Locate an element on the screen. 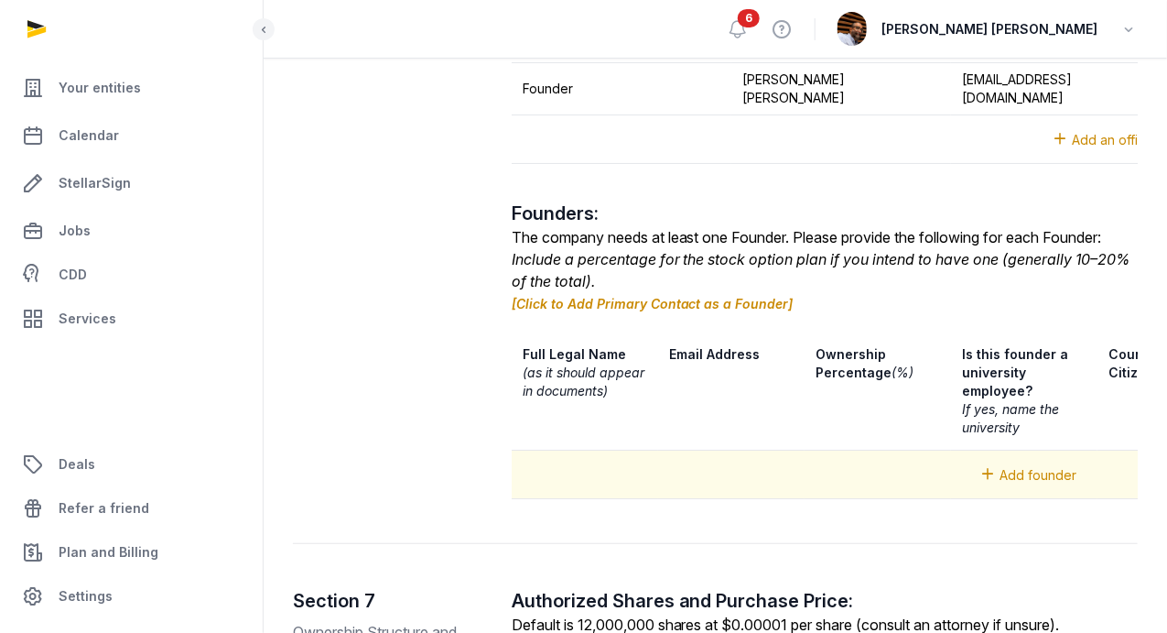 This screenshot has height=633, width=1167. span: StellarSign is located at coordinates (94, 183).